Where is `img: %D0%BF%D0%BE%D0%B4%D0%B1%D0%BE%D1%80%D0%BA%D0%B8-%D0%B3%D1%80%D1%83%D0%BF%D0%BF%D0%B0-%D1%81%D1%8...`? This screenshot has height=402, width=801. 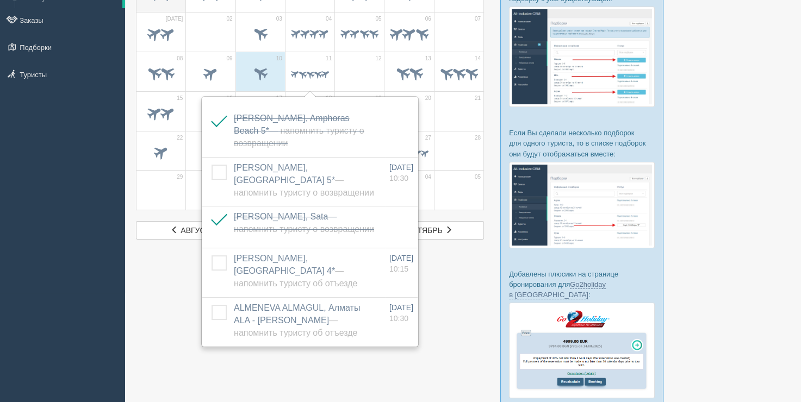
img: %D0%BF%D0%BE%D0%B4%D0%B1%D0%BE%D1%80%D0%BA%D0%B8-%D0%B3%D1%80%D1%83%D0%BF%D0%BF%D0%B0-%D1%81%D1%8... is located at coordinates (582, 205).